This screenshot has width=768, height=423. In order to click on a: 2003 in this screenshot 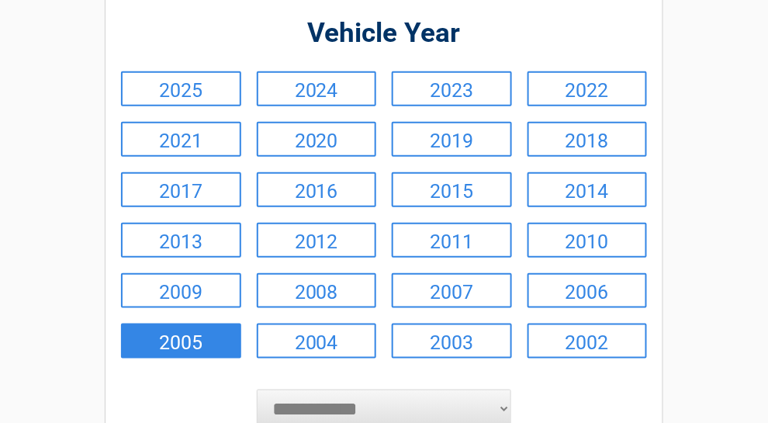, I will do `click(452, 341)`.